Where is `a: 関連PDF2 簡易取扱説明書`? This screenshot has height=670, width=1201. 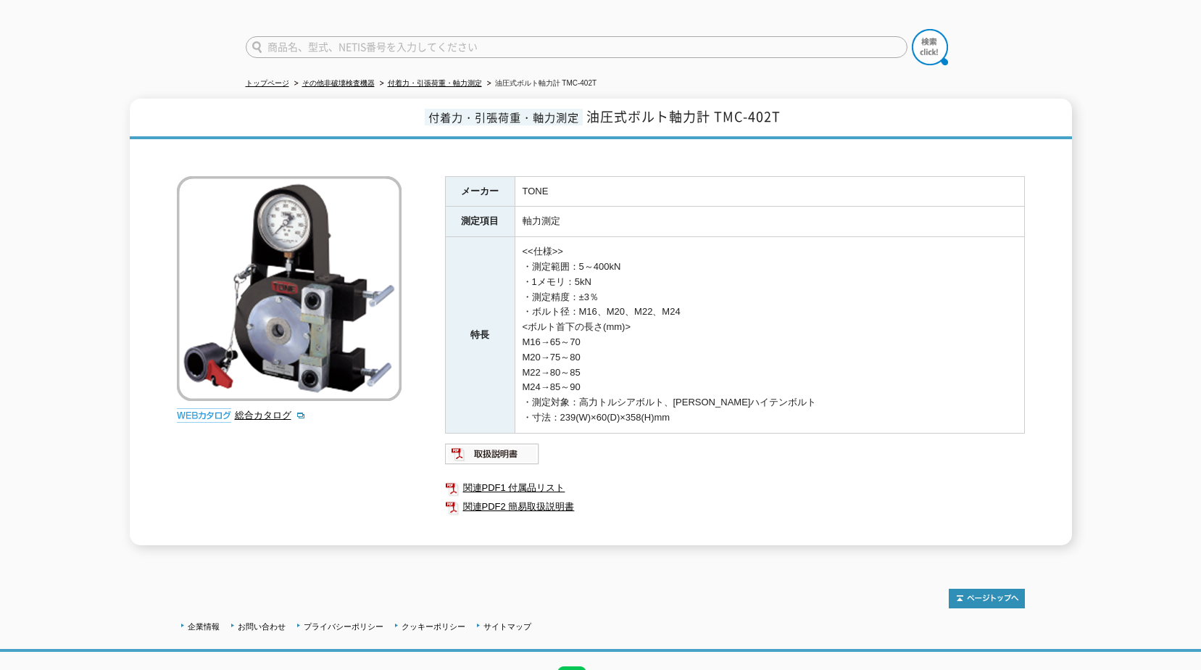 a: 関連PDF2 簡易取扱説明書 is located at coordinates (735, 507).